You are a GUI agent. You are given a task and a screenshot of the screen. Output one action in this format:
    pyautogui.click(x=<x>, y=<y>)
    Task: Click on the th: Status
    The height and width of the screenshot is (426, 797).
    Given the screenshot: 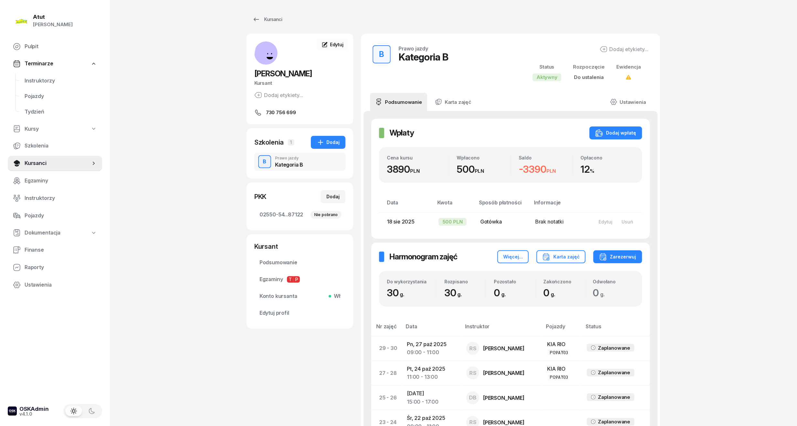 What is the action you would take?
    pyautogui.click(x=616, y=329)
    